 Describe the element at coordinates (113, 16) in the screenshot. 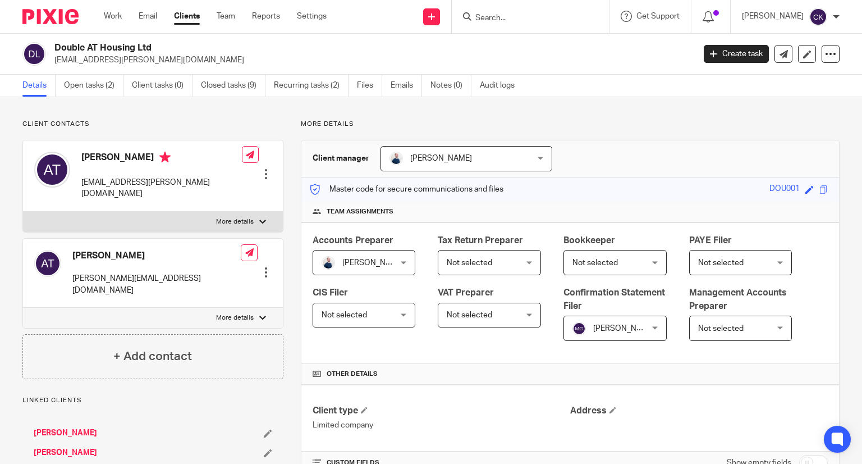

I see `a: Work` at that location.